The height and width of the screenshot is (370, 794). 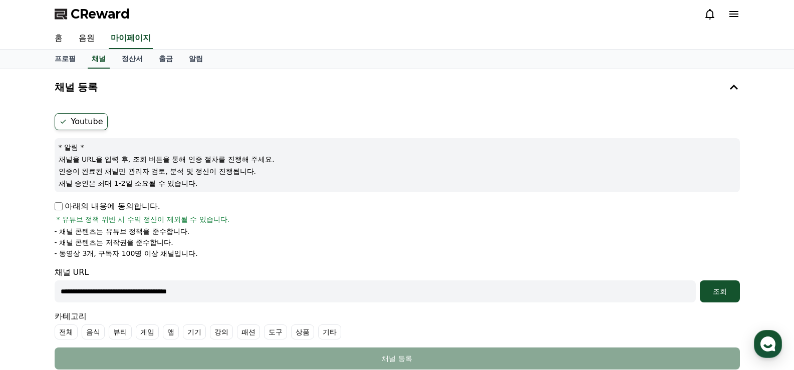 What do you see at coordinates (122, 231) in the screenshot?
I see `p: - 채널 콘텐츠는 유튜브 정책을 준수합니다.` at bounding box center [122, 231].